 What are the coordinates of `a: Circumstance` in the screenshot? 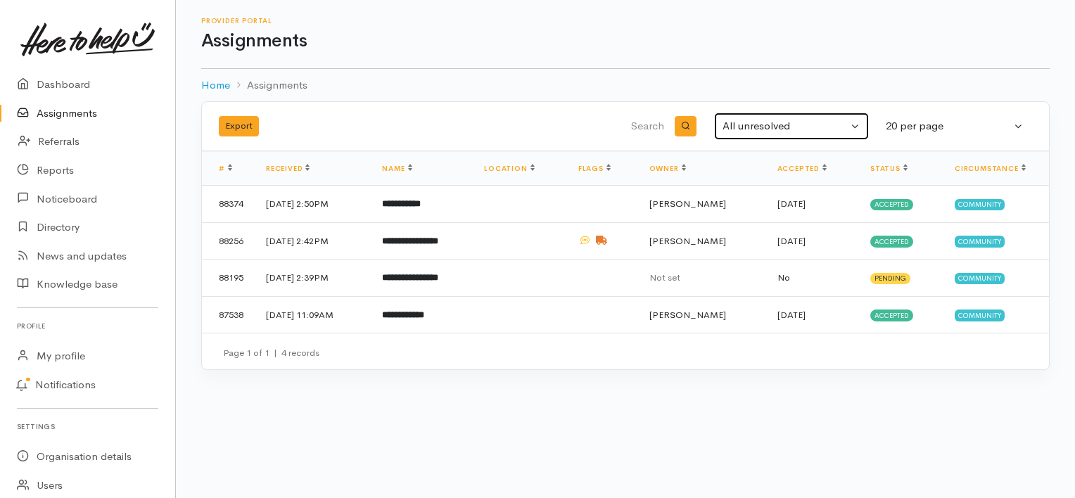 It's located at (990, 168).